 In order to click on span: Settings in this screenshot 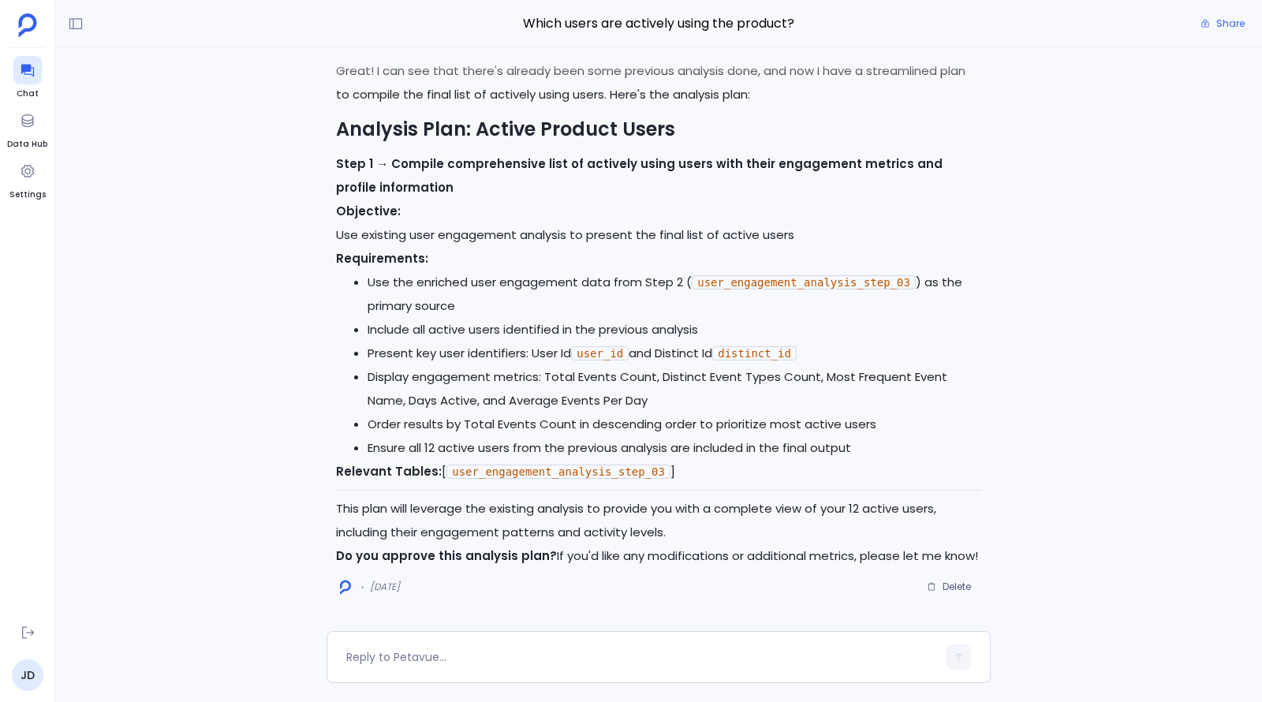, I will do `click(28, 195)`.